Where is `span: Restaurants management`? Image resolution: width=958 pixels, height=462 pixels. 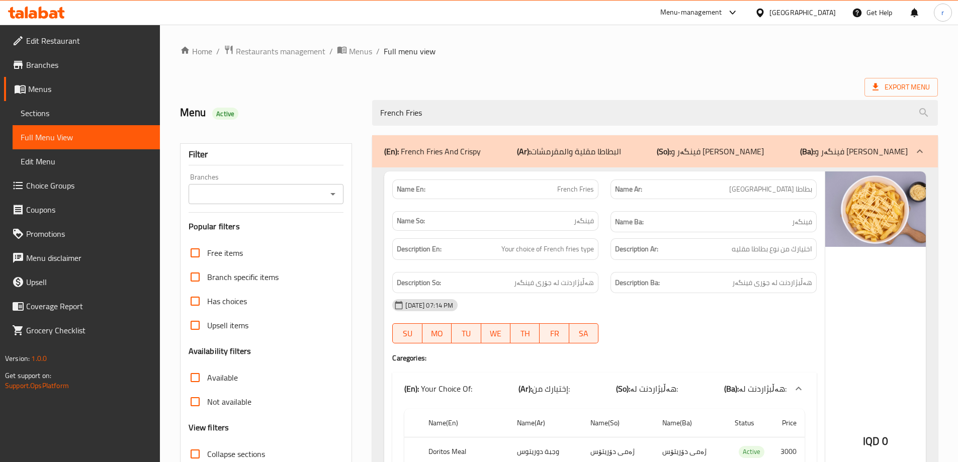 span: Restaurants management is located at coordinates (281, 51).